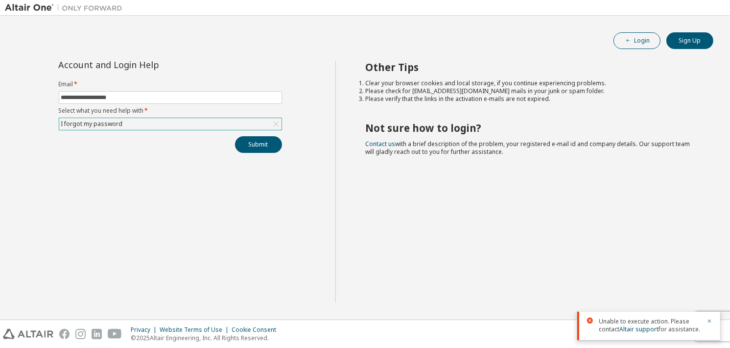  I want to click on div: Account and Login Help, so click(148, 65).